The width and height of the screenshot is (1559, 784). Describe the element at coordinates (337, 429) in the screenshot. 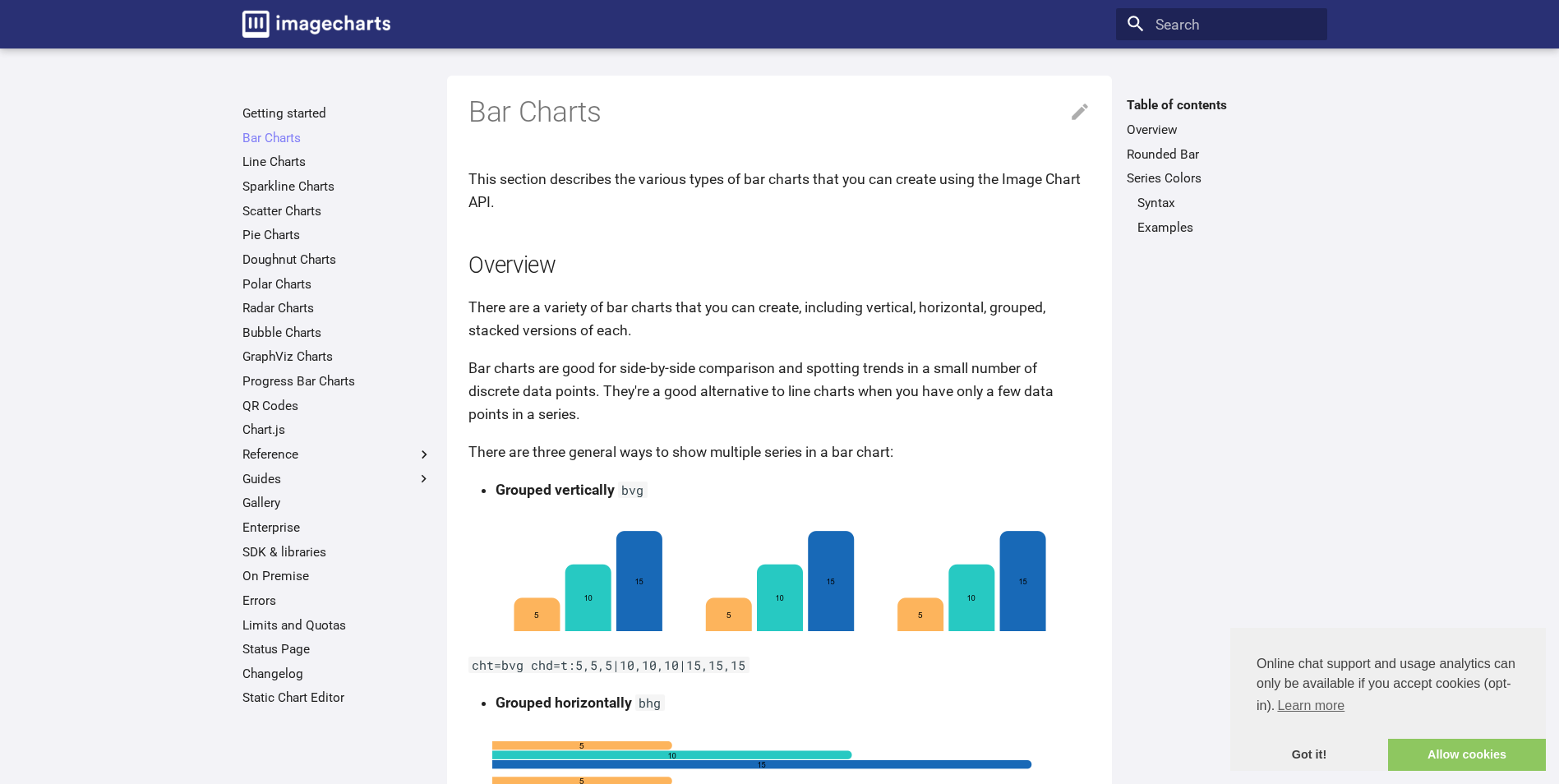

I see `a: Chart.js` at that location.